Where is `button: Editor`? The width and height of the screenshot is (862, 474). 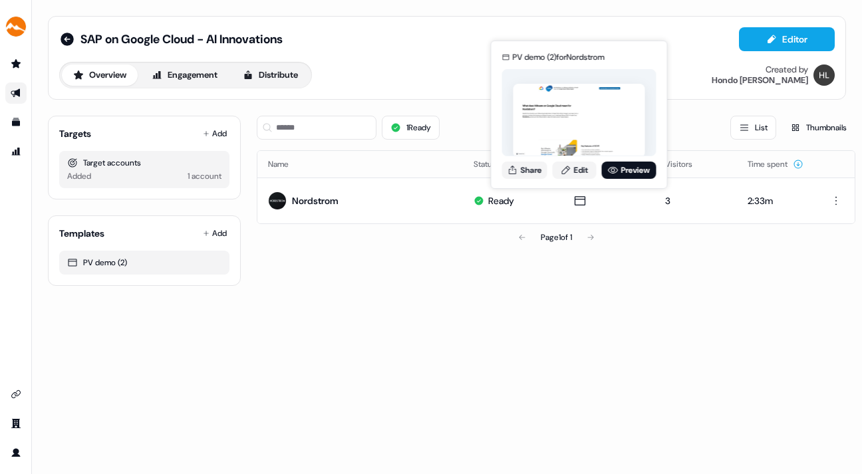
button: Editor is located at coordinates (787, 39).